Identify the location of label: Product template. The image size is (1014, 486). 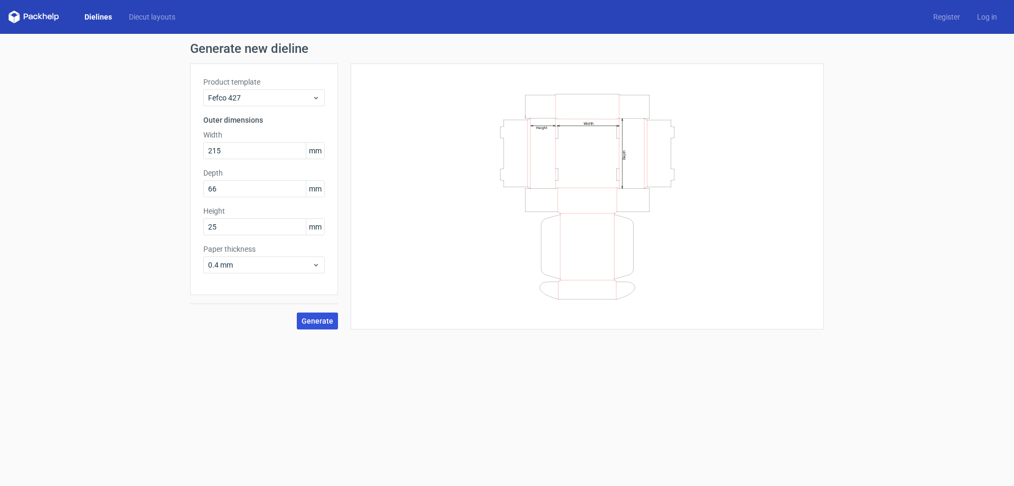
(264, 82).